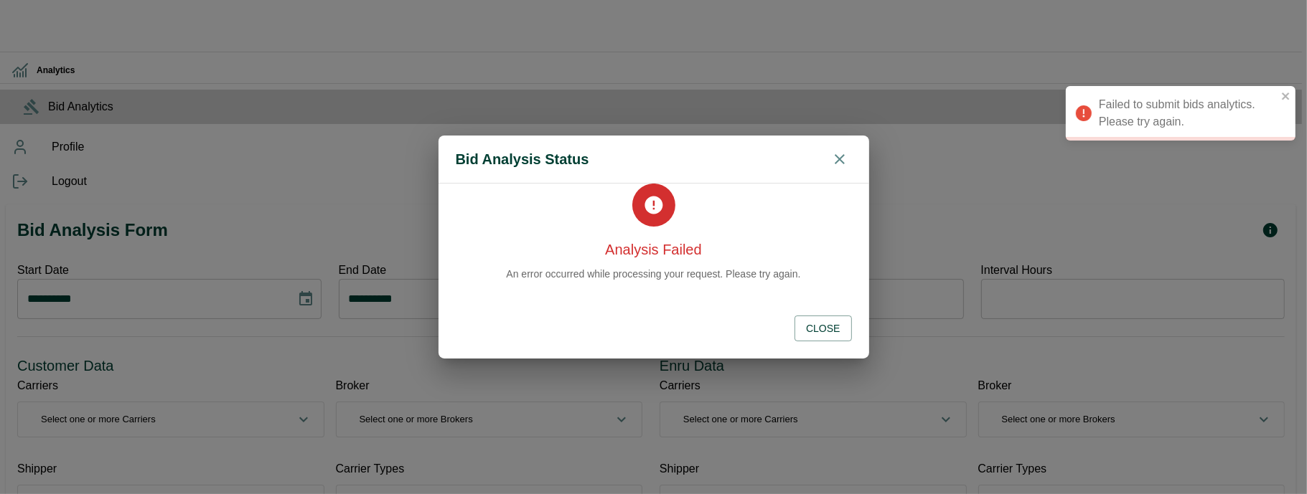  I want to click on p: An error occurred while processing your request. Please try again., so click(654, 274).